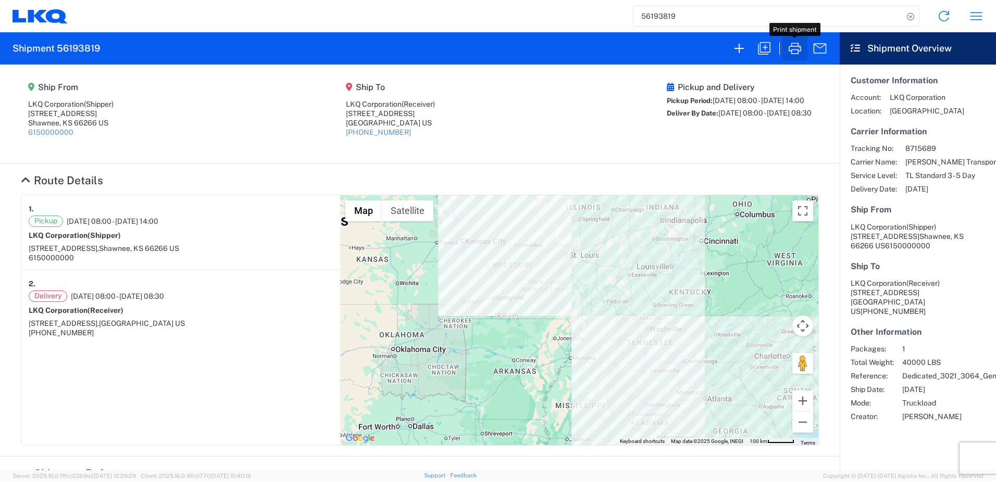  I want to click on span: Service Level:, so click(874, 176).